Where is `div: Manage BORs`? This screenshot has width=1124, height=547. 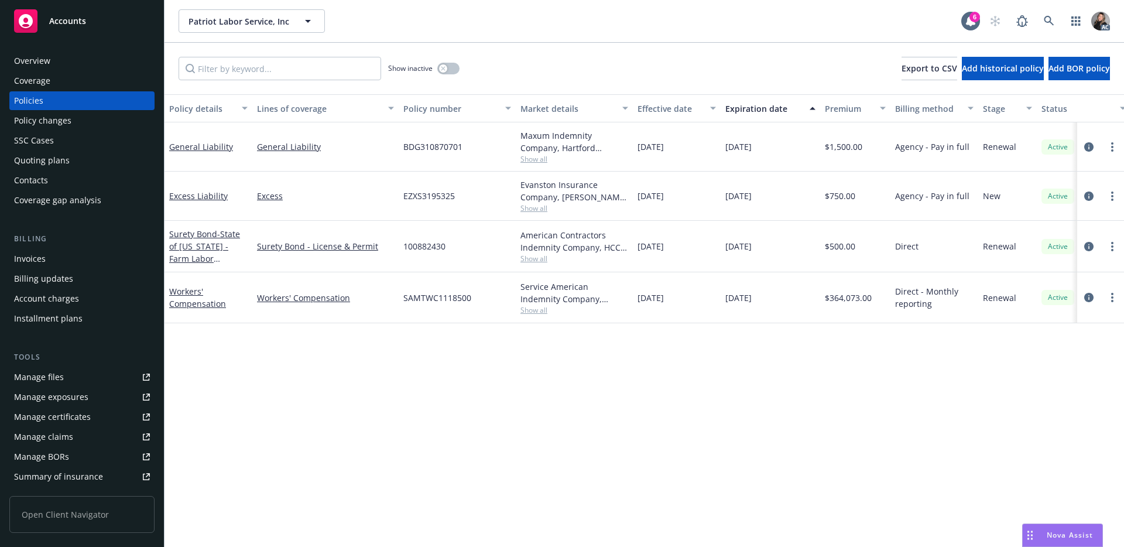
div: Manage BORs is located at coordinates (42, 457).